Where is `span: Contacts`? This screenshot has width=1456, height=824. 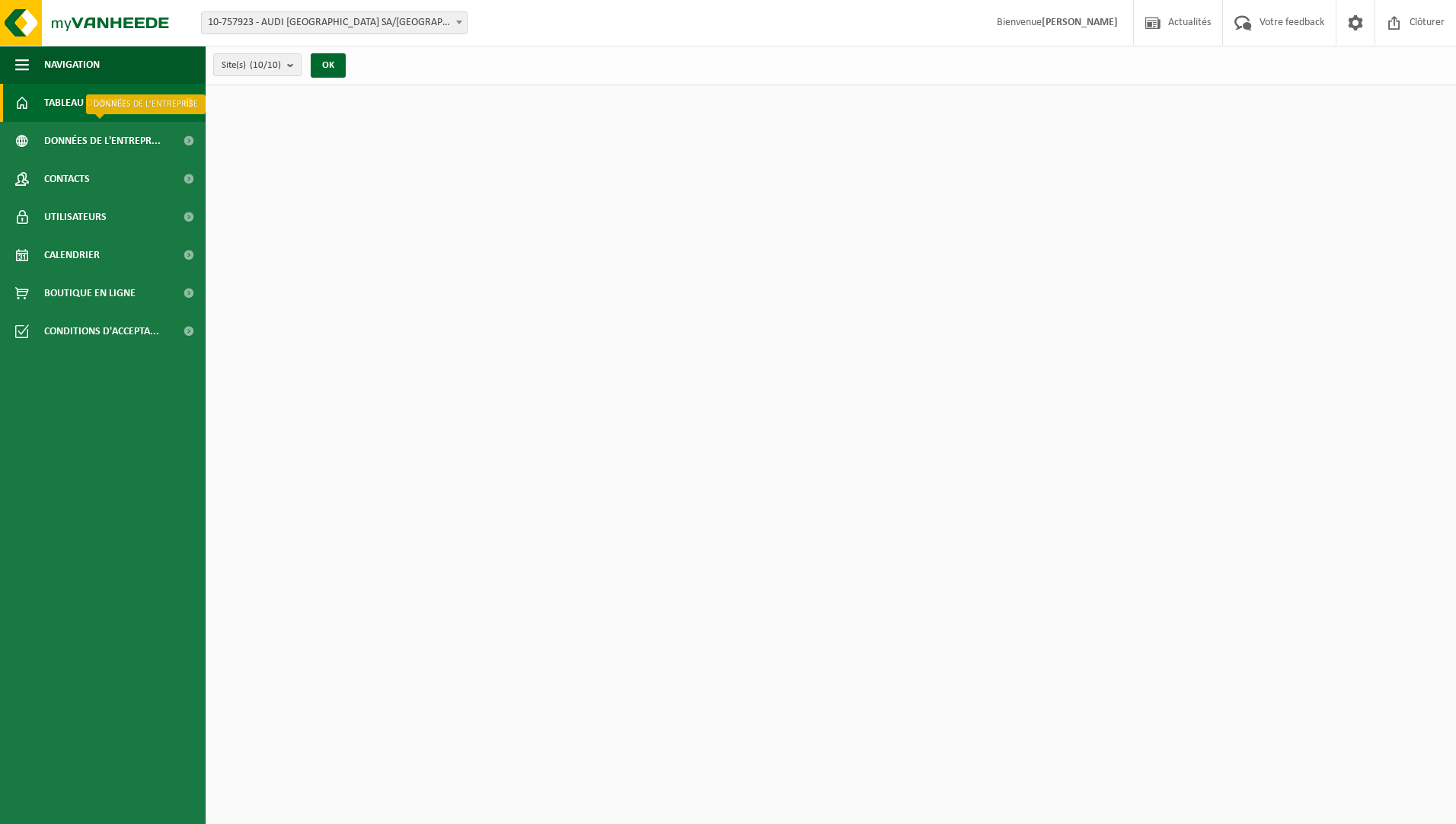 span: Contacts is located at coordinates (67, 179).